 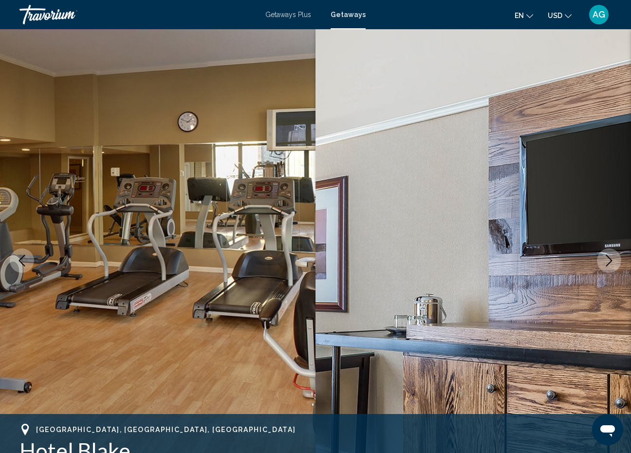 What do you see at coordinates (288, 15) in the screenshot?
I see `span: Getaways Plus` at bounding box center [288, 15].